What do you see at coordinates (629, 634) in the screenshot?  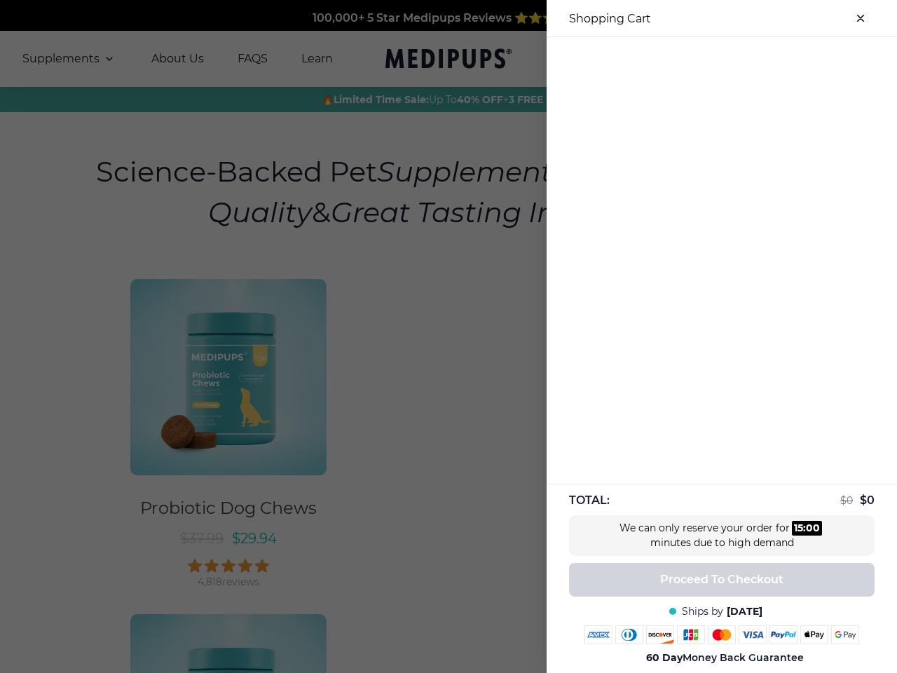 I see `img: diners-club` at bounding box center [629, 634].